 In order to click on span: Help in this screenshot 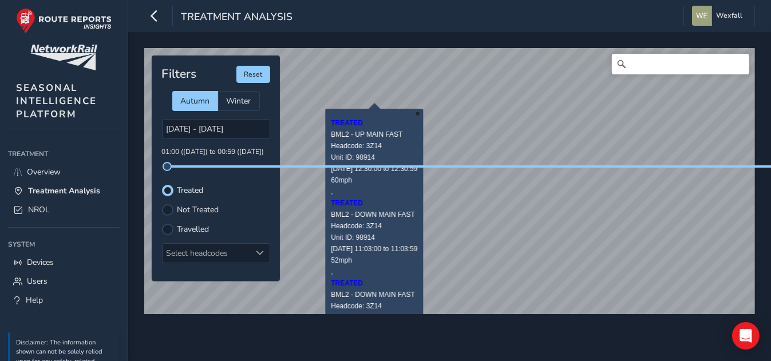, I will do `click(34, 300)`.